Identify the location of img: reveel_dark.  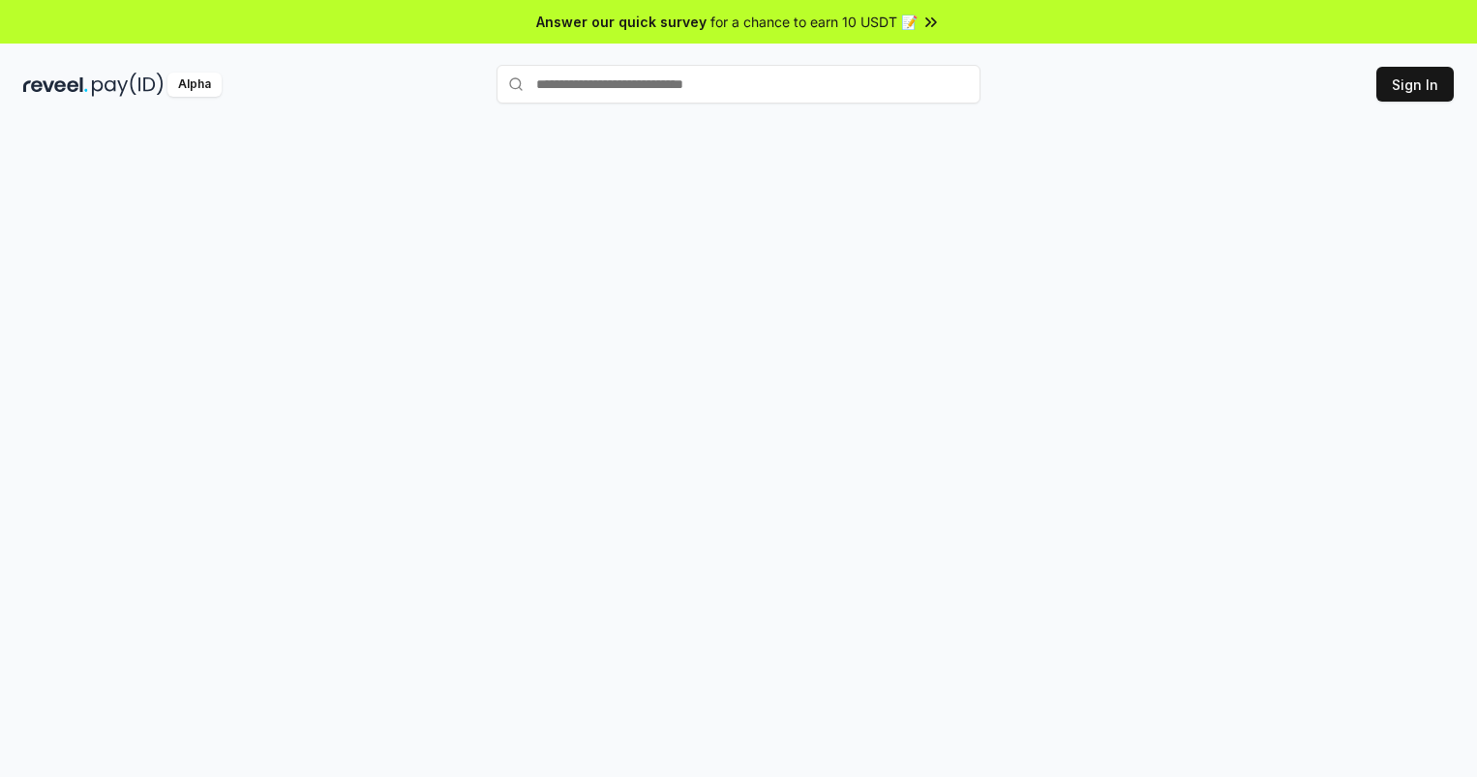
(55, 84).